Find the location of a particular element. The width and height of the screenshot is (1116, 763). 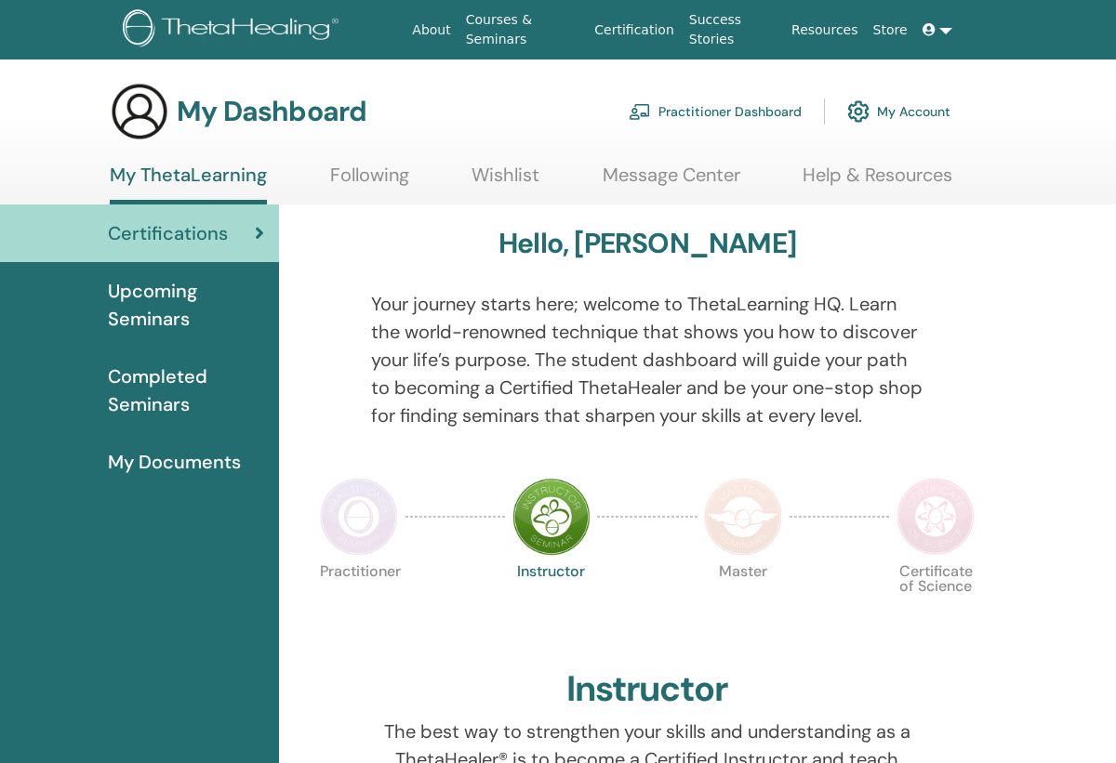

img: generic-user-icon.jpg is located at coordinates (139, 112).